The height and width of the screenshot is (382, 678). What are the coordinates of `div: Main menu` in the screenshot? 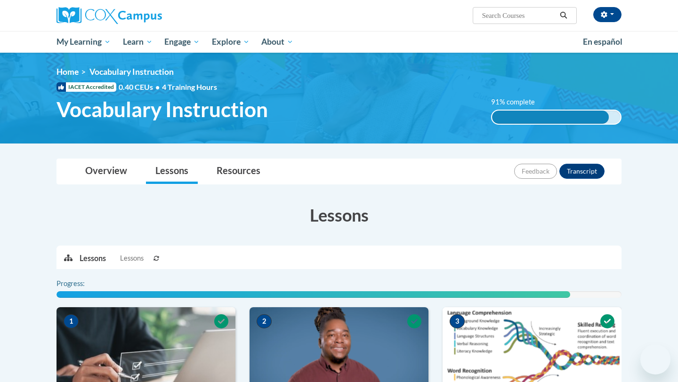 It's located at (339, 42).